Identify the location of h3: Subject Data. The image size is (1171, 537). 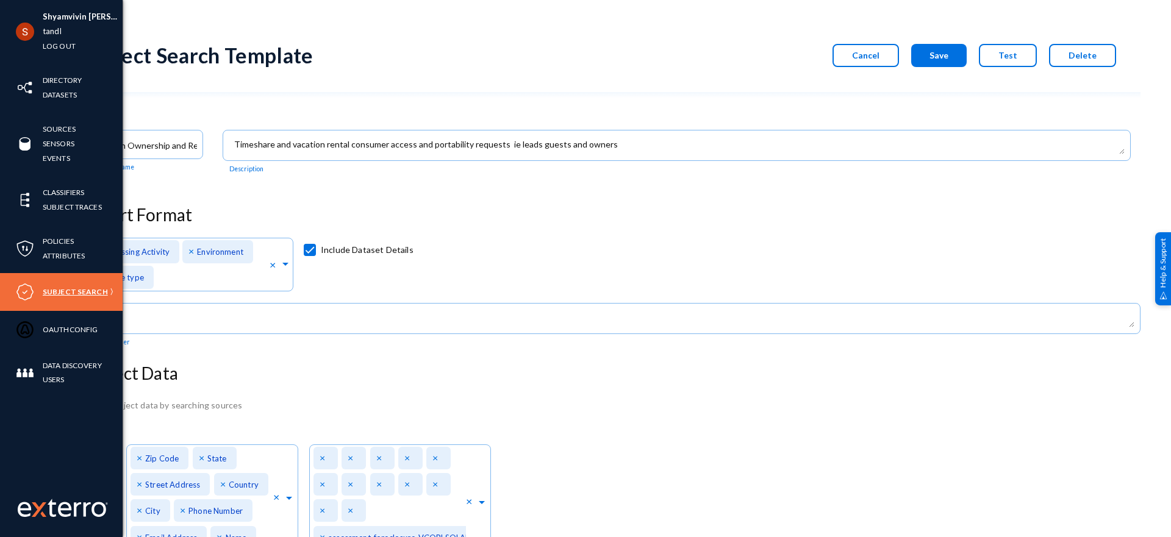
(610, 374).